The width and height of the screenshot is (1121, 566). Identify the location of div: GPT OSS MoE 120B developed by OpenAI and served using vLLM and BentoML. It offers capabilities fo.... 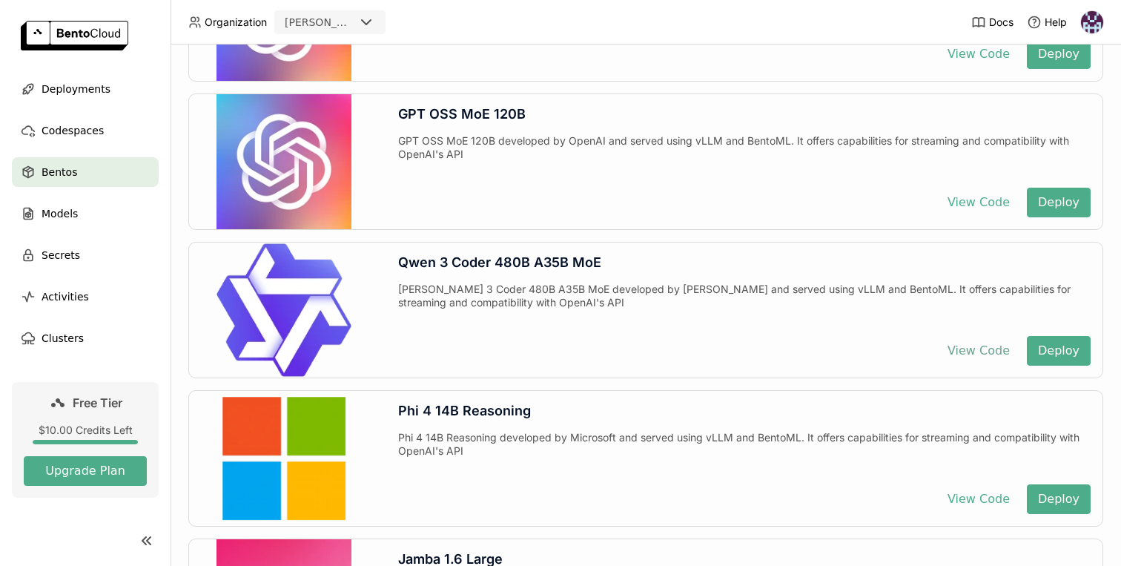
(744, 155).